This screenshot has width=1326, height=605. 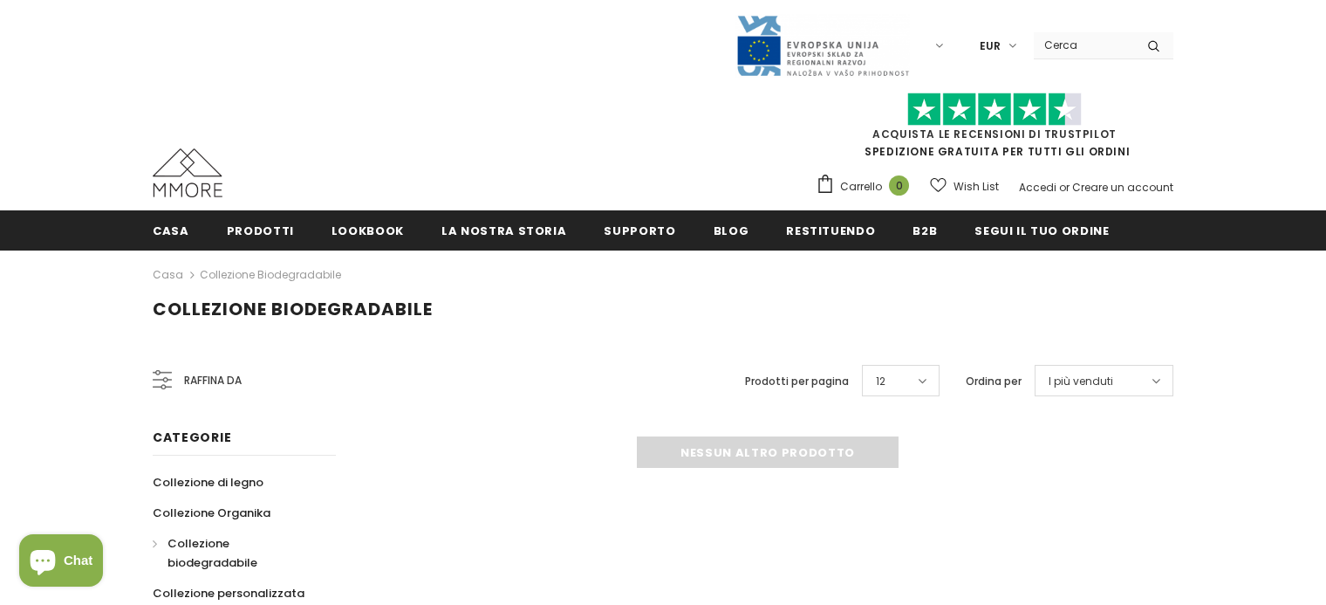 I want to click on inbox-online-store-chat: Shopify online store chat, so click(x=61, y=562).